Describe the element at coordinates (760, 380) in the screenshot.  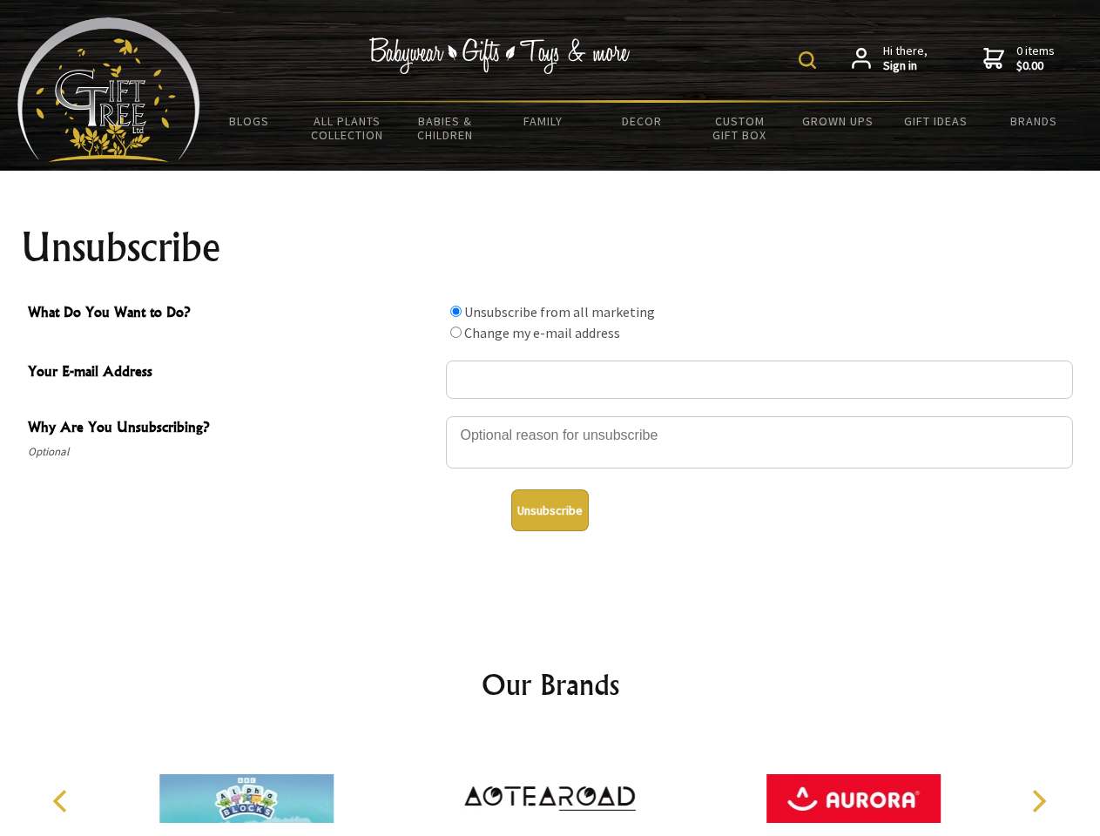
I see `input: Your E-mail Address` at that location.